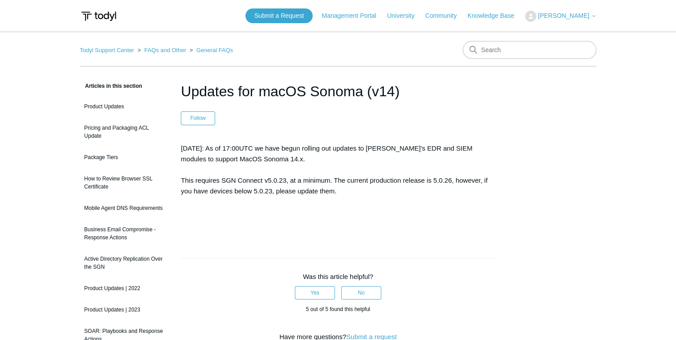  What do you see at coordinates (361, 293) in the screenshot?
I see `button: This article was not helpful` at bounding box center [361, 293].